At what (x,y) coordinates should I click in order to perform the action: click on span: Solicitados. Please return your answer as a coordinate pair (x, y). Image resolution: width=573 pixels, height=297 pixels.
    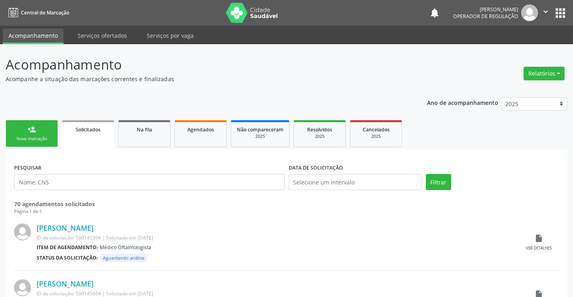
    Looking at the image, I should click on (88, 129).